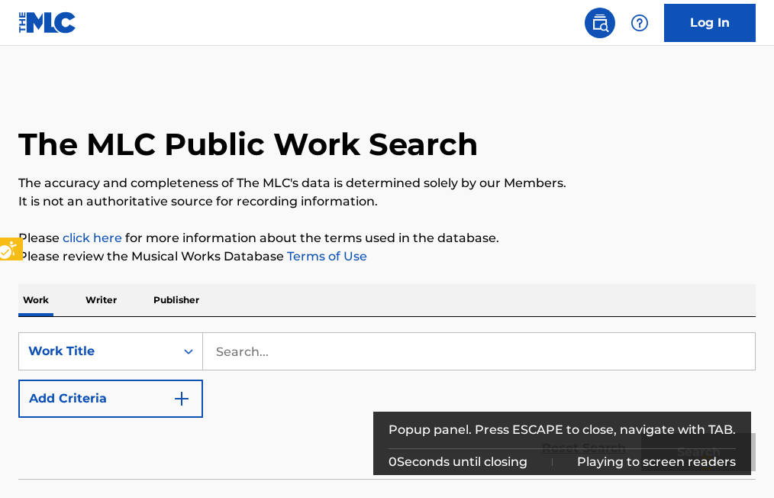 The height and width of the screenshot is (498, 774). What do you see at coordinates (325, 256) in the screenshot?
I see `a: Terms of Use` at bounding box center [325, 256].